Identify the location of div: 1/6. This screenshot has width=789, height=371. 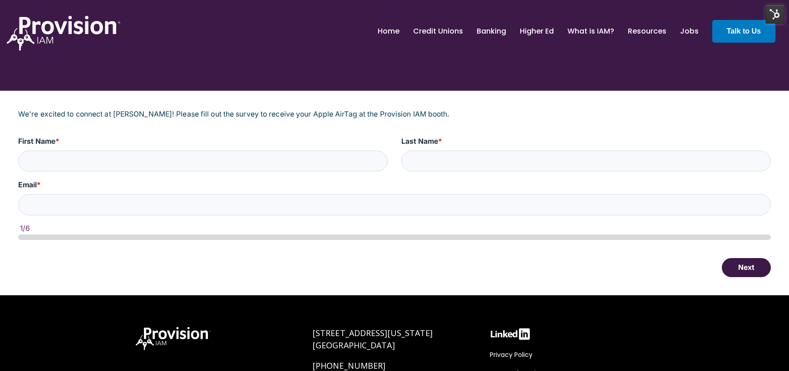
(395, 229).